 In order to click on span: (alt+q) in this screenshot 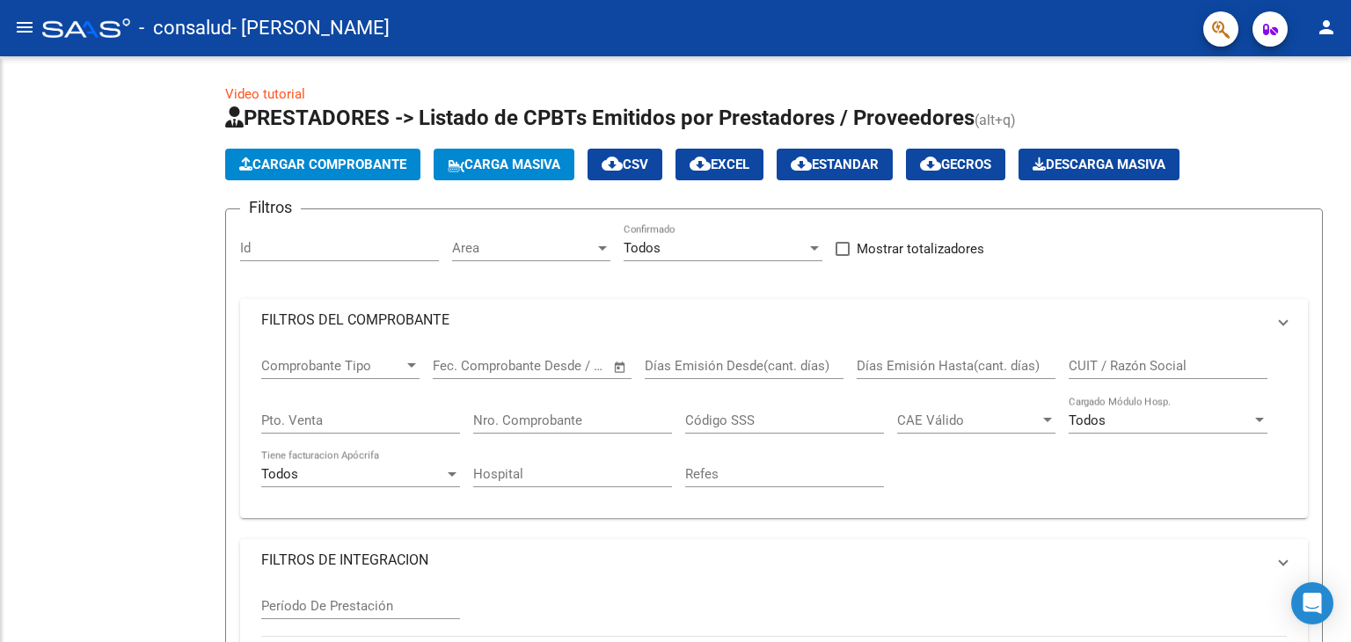, I will do `click(995, 120)`.